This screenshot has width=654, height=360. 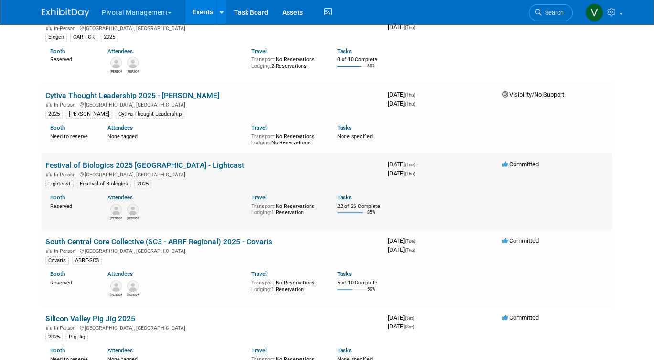 I want to click on span: (Tue), so click(x=410, y=241).